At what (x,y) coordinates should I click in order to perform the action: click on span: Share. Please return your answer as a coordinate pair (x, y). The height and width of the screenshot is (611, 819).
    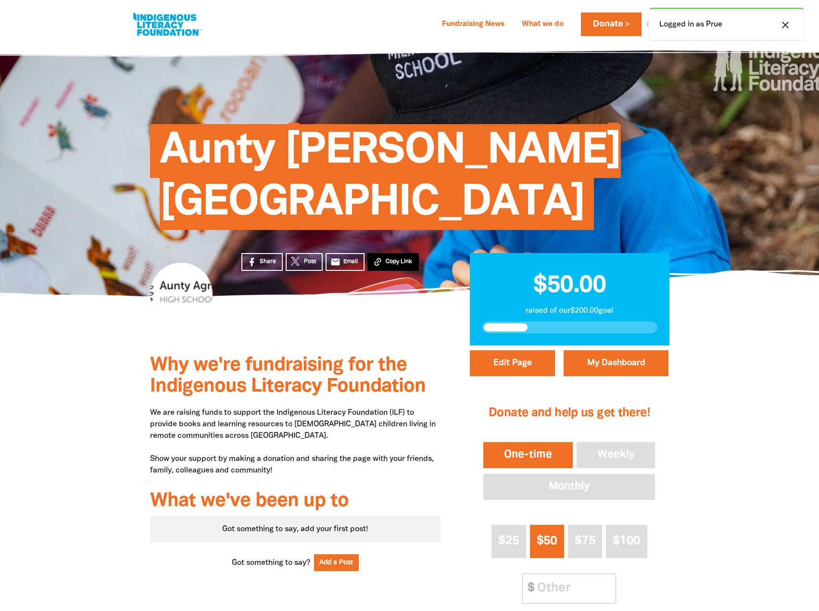
    Looking at the image, I should click on (268, 262).